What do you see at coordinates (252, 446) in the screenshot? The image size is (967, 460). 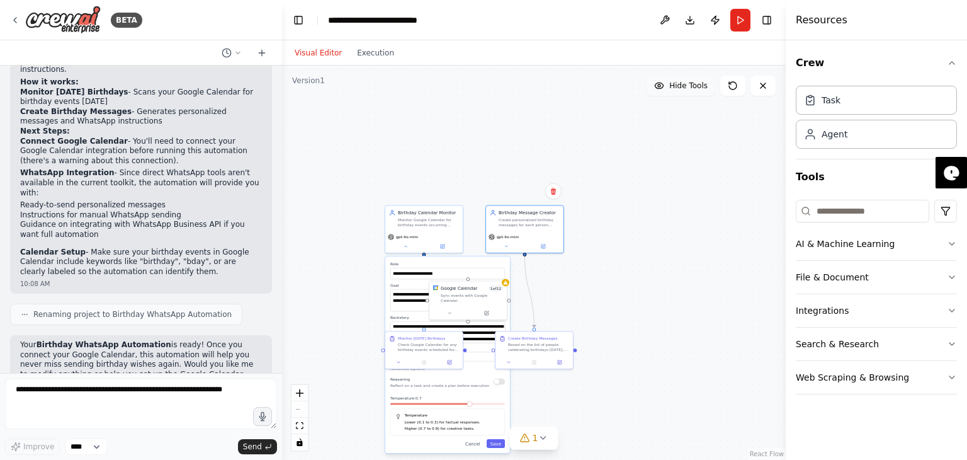 I see `span: Send` at bounding box center [252, 446].